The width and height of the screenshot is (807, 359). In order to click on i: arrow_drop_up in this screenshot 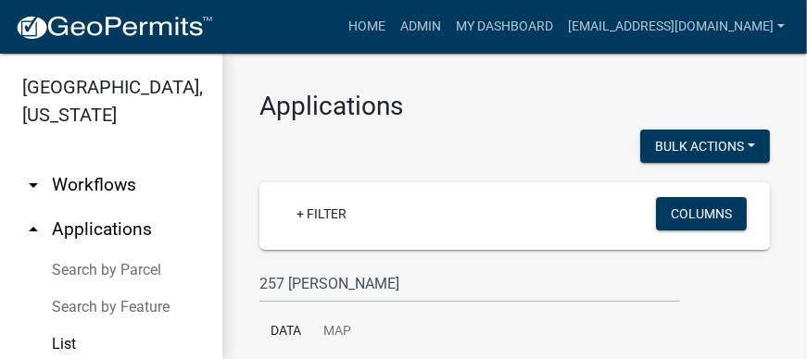, I will do `click(33, 230)`.